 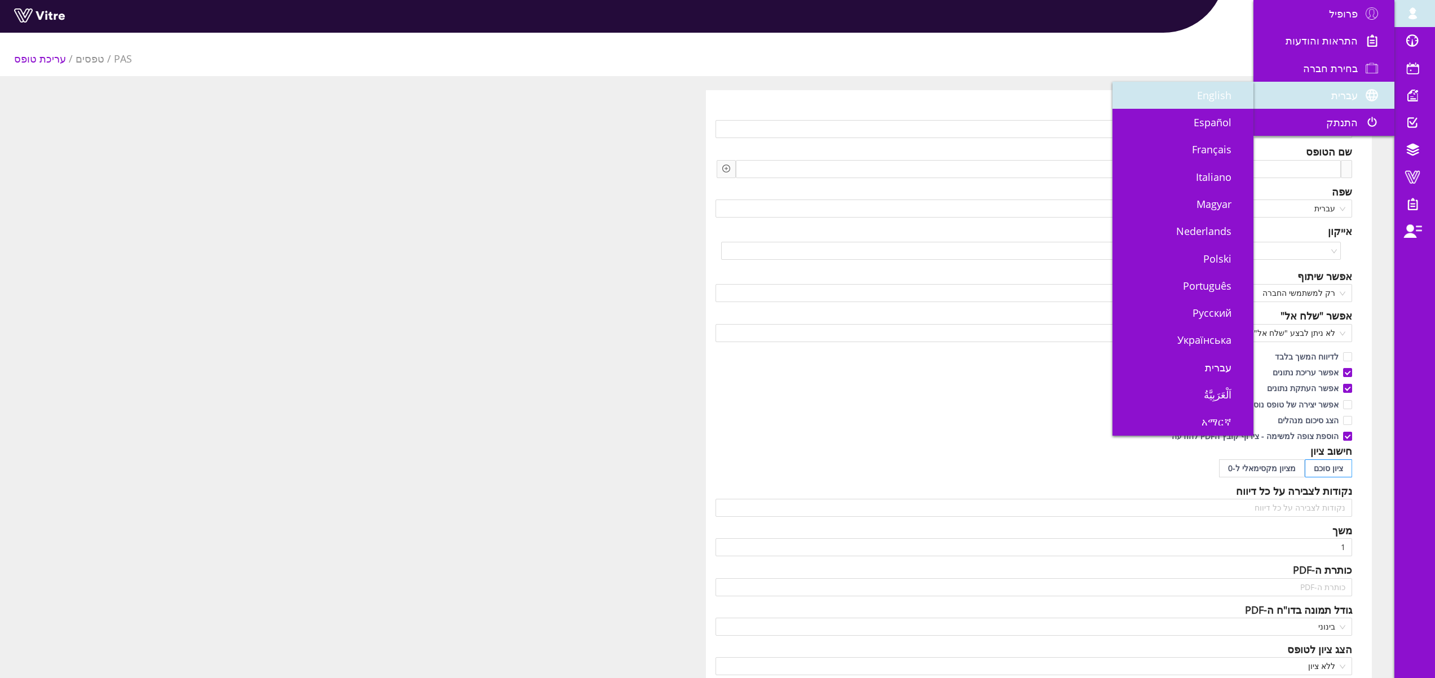 I want to click on a: PAS, so click(x=123, y=59).